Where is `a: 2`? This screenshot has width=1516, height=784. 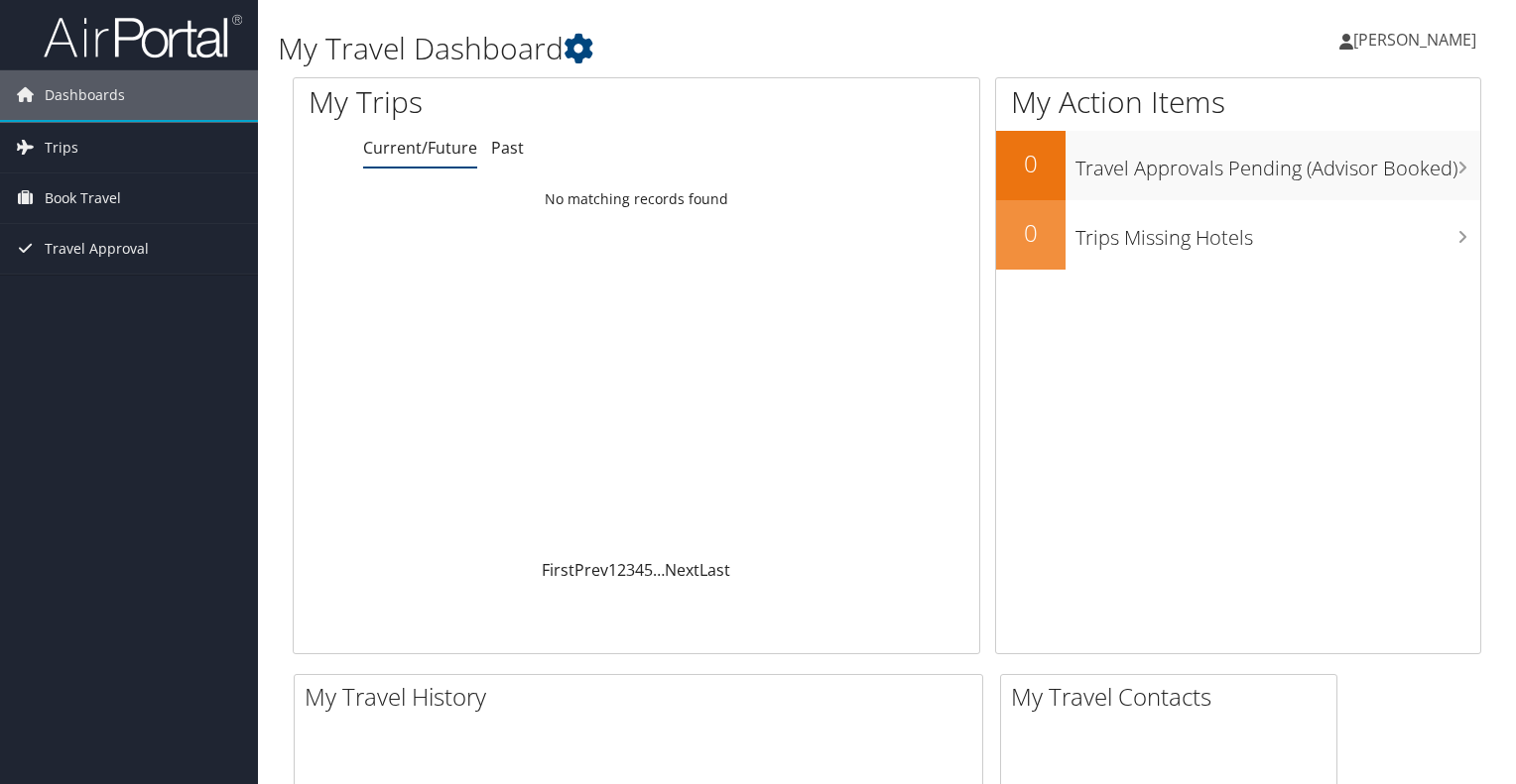 a: 2 is located at coordinates (621, 570).